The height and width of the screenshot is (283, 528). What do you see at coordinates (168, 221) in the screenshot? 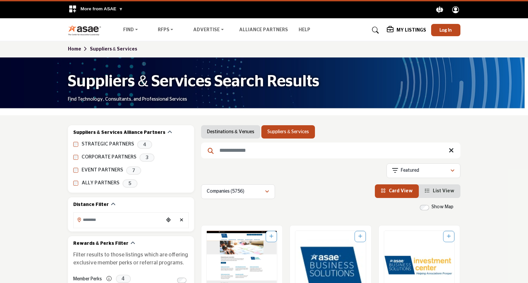
I see `div: Choose your current location` at bounding box center [168, 221].